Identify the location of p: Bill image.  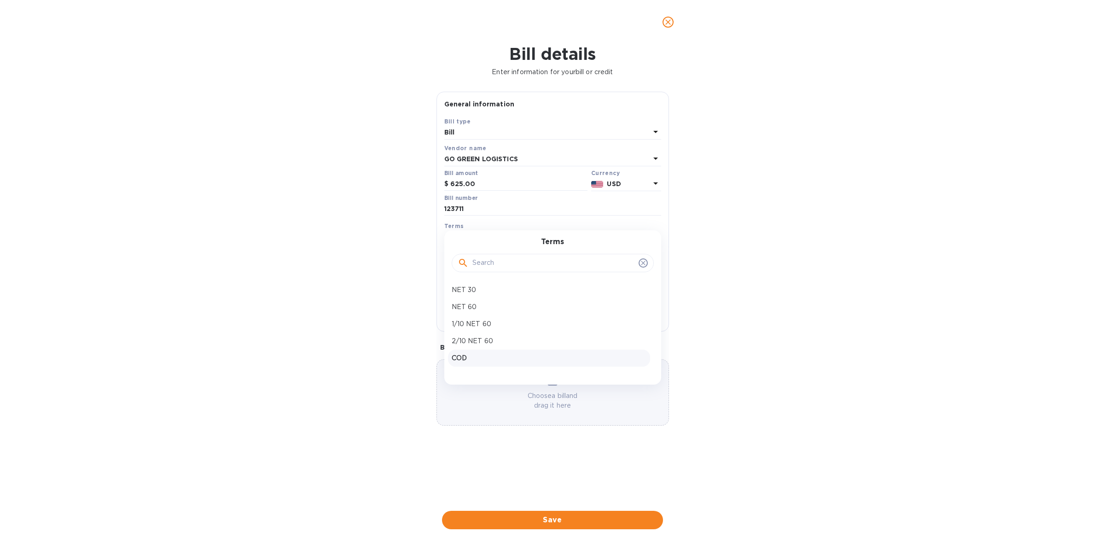
(553, 347).